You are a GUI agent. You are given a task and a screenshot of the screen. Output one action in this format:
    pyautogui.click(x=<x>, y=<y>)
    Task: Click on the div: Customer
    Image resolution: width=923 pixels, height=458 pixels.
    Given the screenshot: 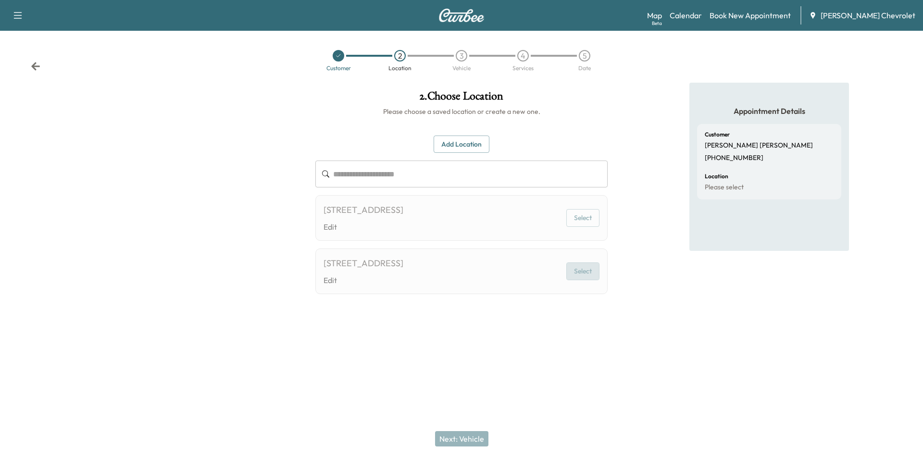 What is the action you would take?
    pyautogui.click(x=338, y=68)
    